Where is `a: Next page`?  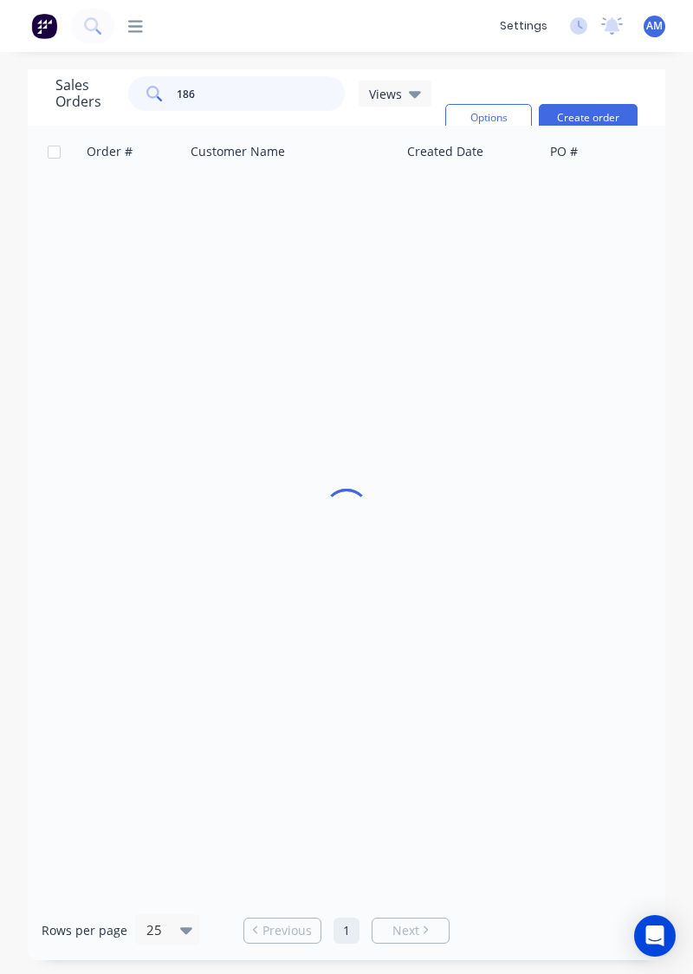
a: Next page is located at coordinates (411, 931).